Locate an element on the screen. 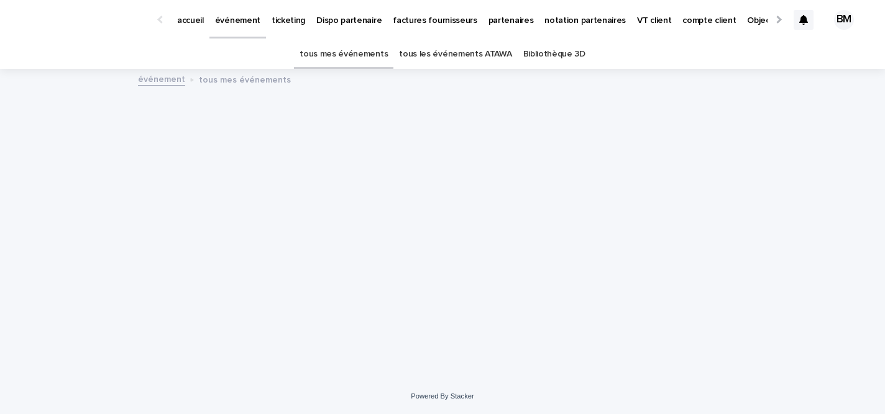 The image size is (885, 414). a: tous les événements ATAWA is located at coordinates (455, 54).